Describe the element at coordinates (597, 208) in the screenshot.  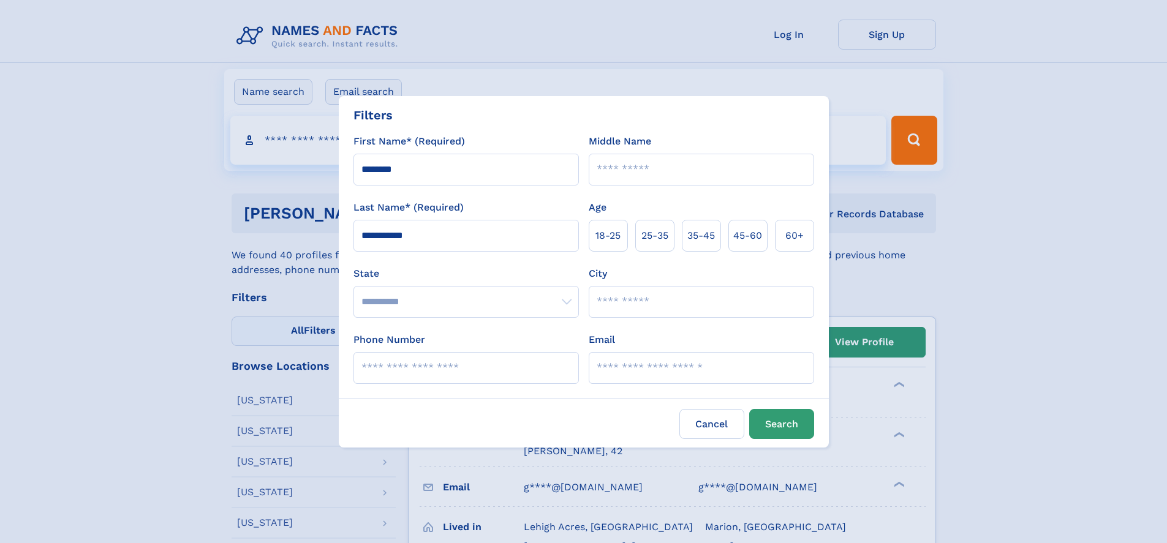
I see `label: Age` at that location.